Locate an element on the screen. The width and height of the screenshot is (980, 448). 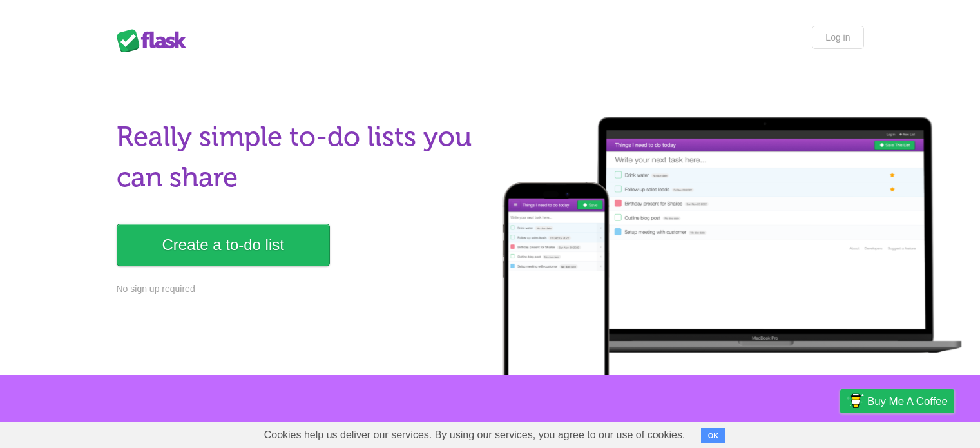
h1: Really simple to-do lists you can share is located at coordinates (300, 157).